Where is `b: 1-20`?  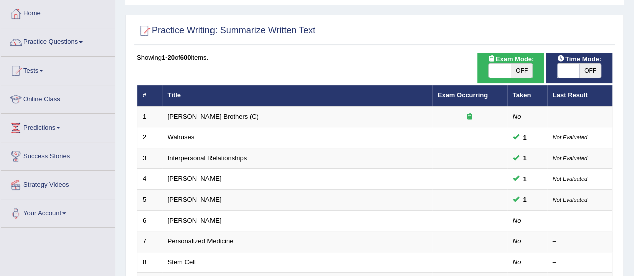
b: 1-20 is located at coordinates (168, 57).